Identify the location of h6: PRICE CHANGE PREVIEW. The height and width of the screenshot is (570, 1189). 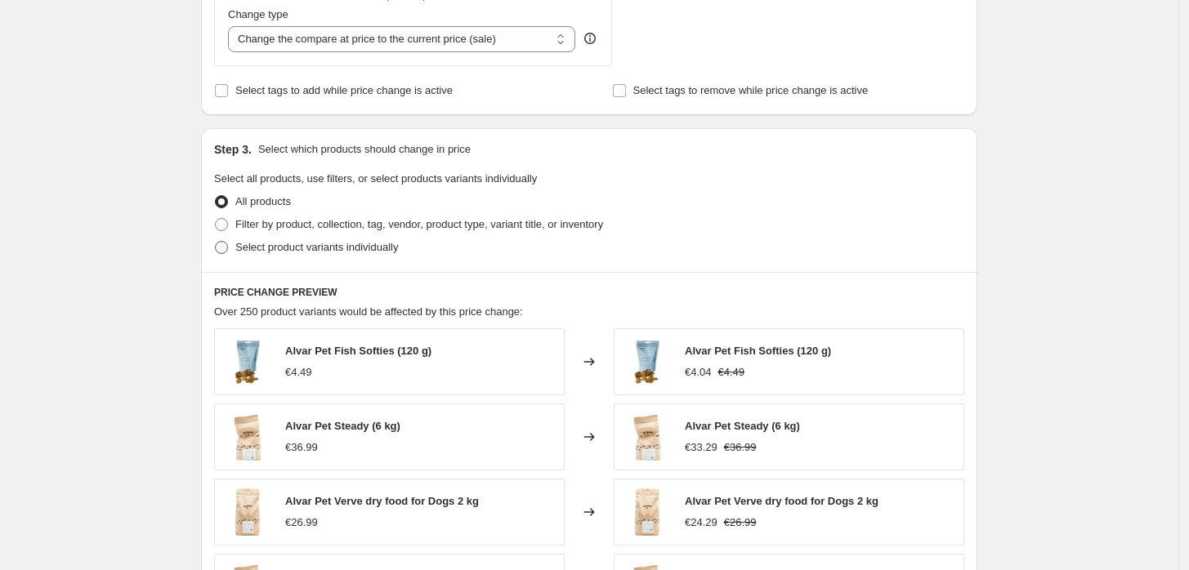
(589, 292).